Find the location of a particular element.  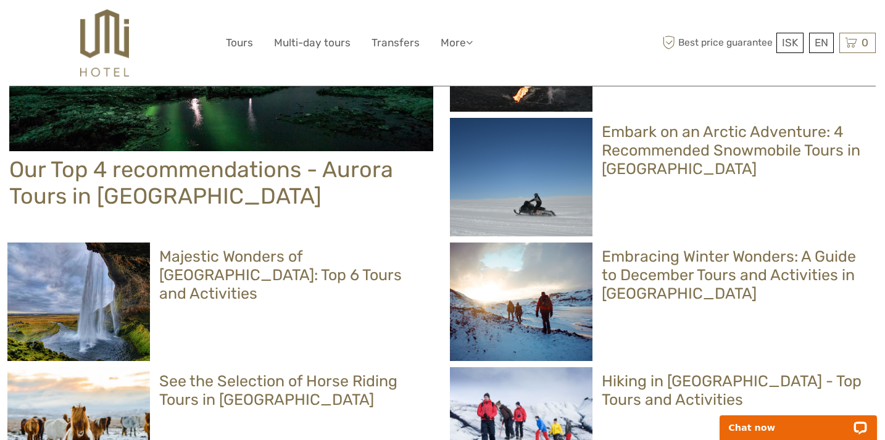

button: Open LiveChat chat widget is located at coordinates (149, 27).